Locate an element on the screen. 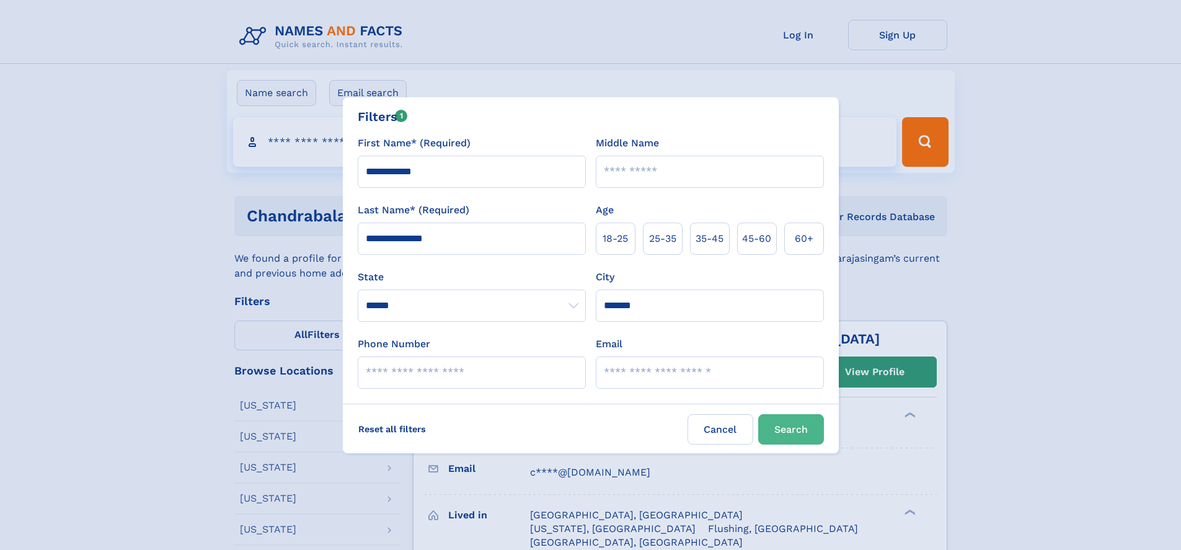 This screenshot has height=550, width=1181. label: Last Name* (Required) is located at coordinates (414, 210).